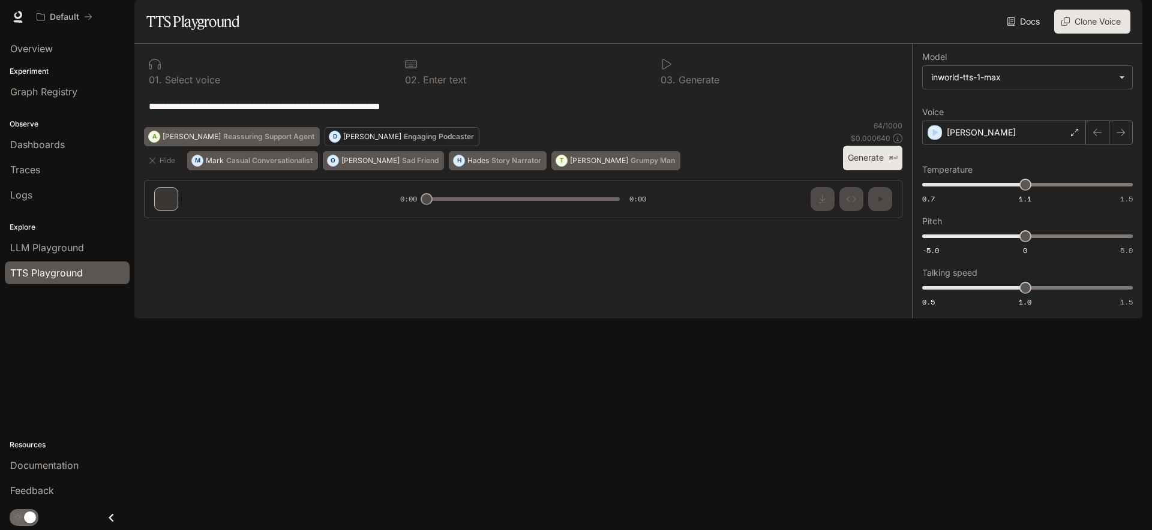 Image resolution: width=1152 pixels, height=530 pixels. What do you see at coordinates (1092, 22) in the screenshot?
I see `button: Clone Voice` at bounding box center [1092, 22].